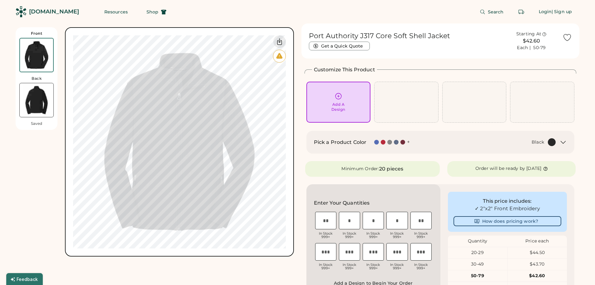 This screenshot has width=595, height=285. I want to click on h2: Pick a Product Color, so click(340, 142).